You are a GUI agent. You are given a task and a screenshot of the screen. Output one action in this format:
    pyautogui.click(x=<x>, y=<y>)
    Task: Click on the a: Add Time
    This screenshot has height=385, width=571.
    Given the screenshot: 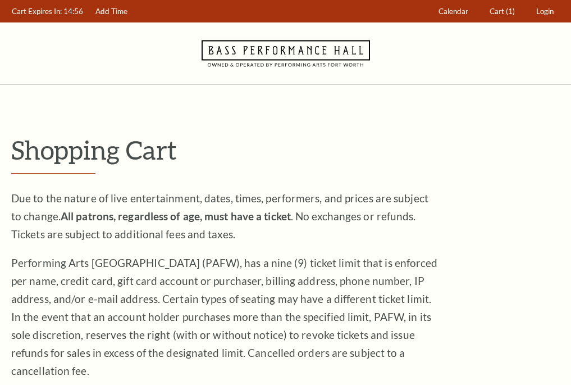 What is the action you would take?
    pyautogui.click(x=112, y=11)
    